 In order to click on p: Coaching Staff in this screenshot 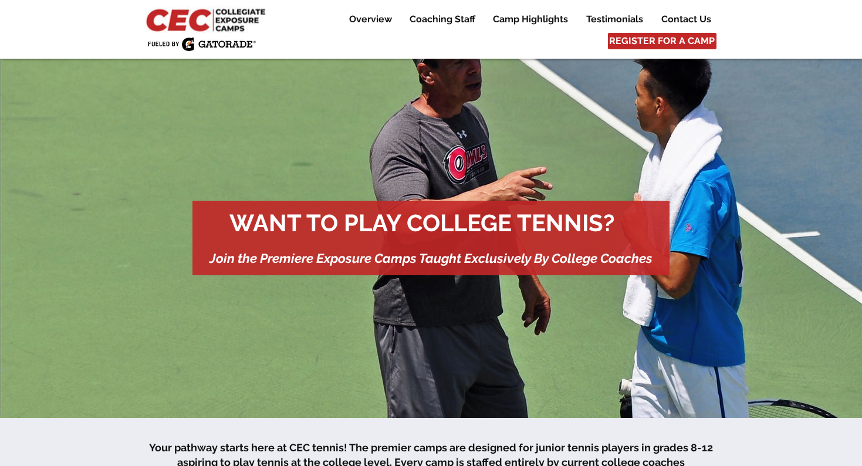, I will do `click(443, 19)`.